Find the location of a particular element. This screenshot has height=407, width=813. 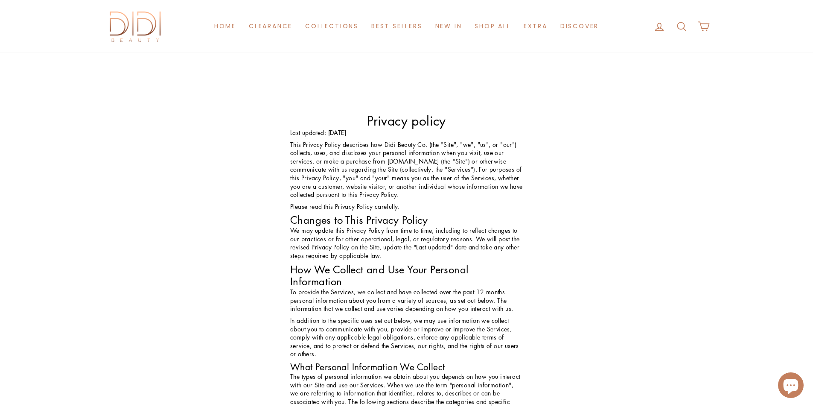

a: Collections is located at coordinates (332, 26).